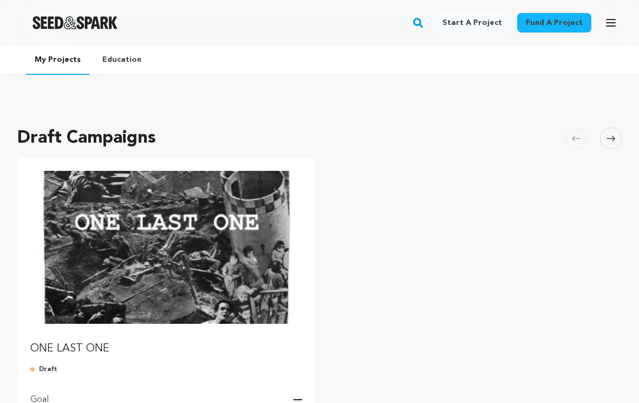 Image resolution: width=639 pixels, height=403 pixels. What do you see at coordinates (75, 23) in the screenshot?
I see `a: Seed&Spark Homepage` at bounding box center [75, 23].